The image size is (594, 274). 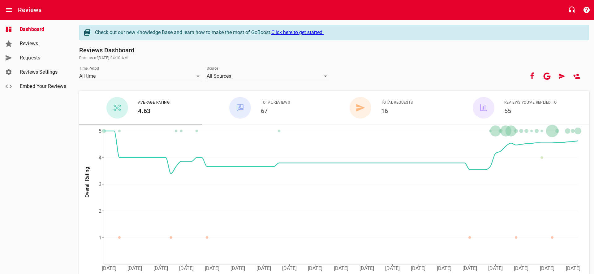 I want to click on h6: Reviews Dashboard, so click(x=334, y=50).